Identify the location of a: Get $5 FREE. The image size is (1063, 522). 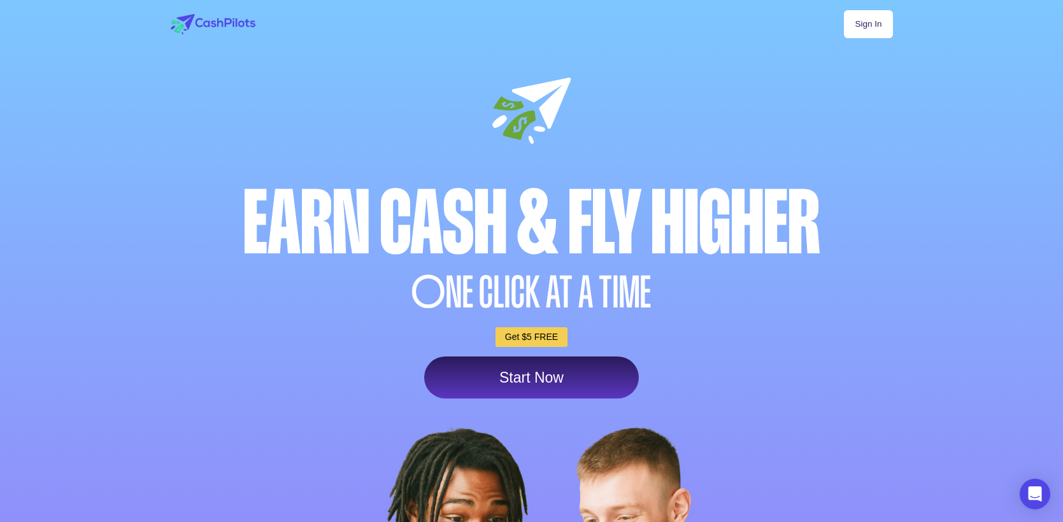
(531, 337).